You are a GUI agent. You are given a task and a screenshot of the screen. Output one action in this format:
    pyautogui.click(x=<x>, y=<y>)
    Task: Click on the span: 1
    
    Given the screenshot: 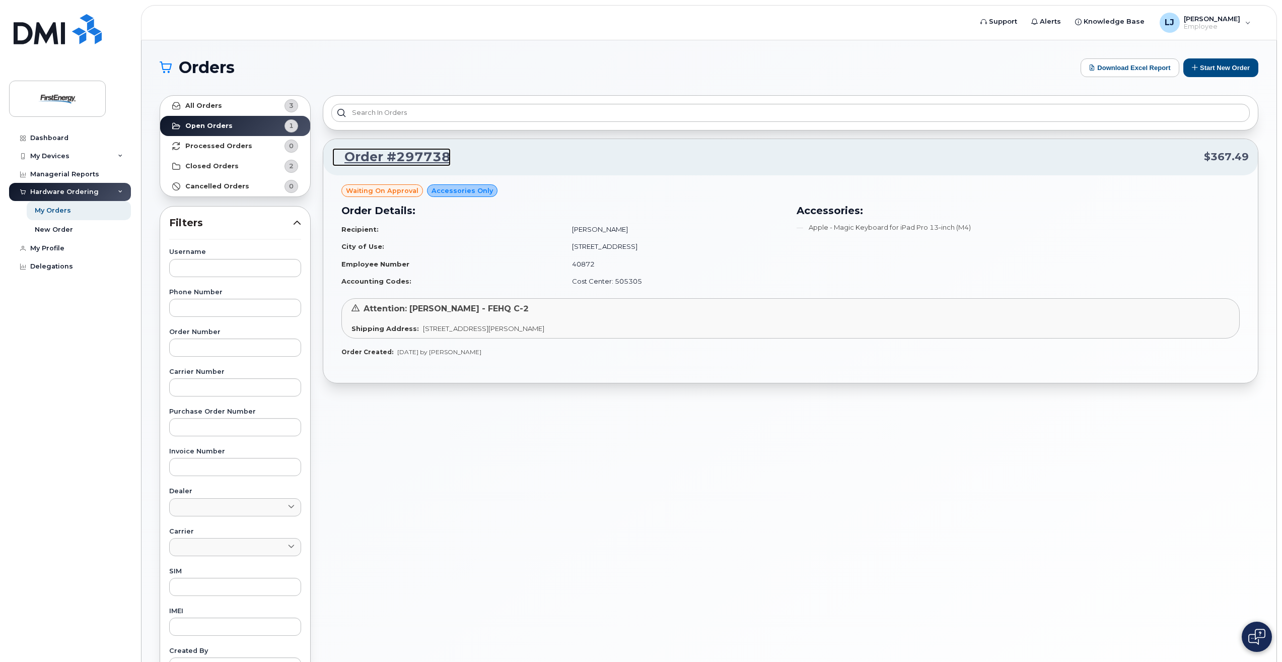 What is the action you would take?
    pyautogui.click(x=291, y=125)
    